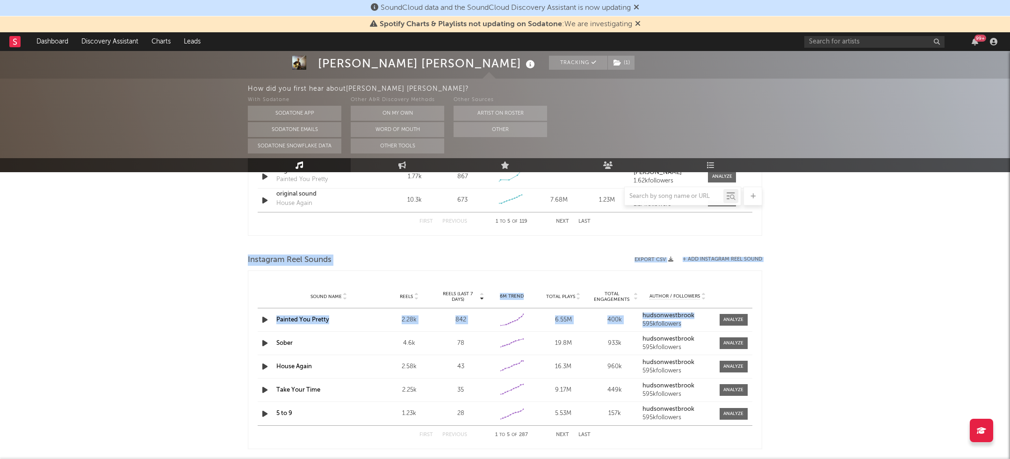 This screenshot has height=459, width=1010. What do you see at coordinates (52, 42) in the screenshot?
I see `a: Dashboard` at bounding box center [52, 42].